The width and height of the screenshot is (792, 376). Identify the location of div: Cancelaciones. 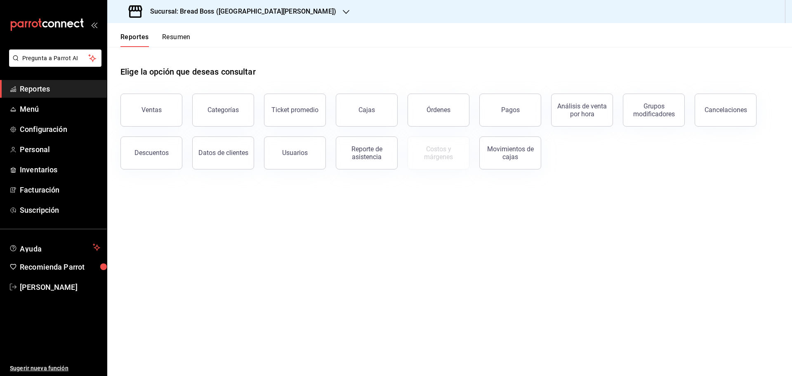
(726, 110).